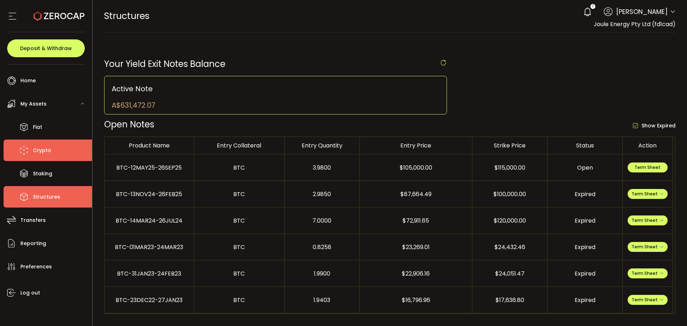  Describe the element at coordinates (275, 89) in the screenshot. I see `div: Active Note` at that location.